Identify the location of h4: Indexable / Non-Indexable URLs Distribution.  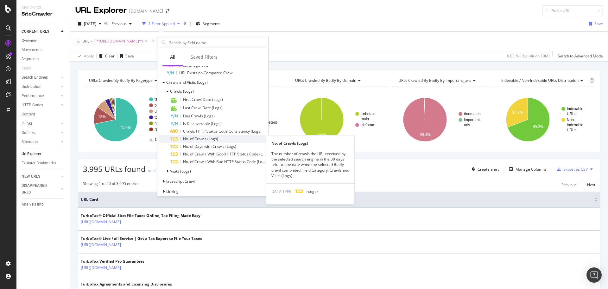
(544, 80).